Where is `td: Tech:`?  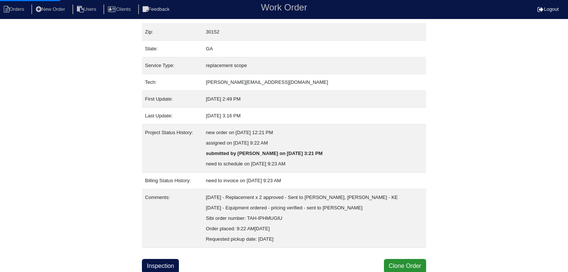
td: Tech: is located at coordinates (172, 82).